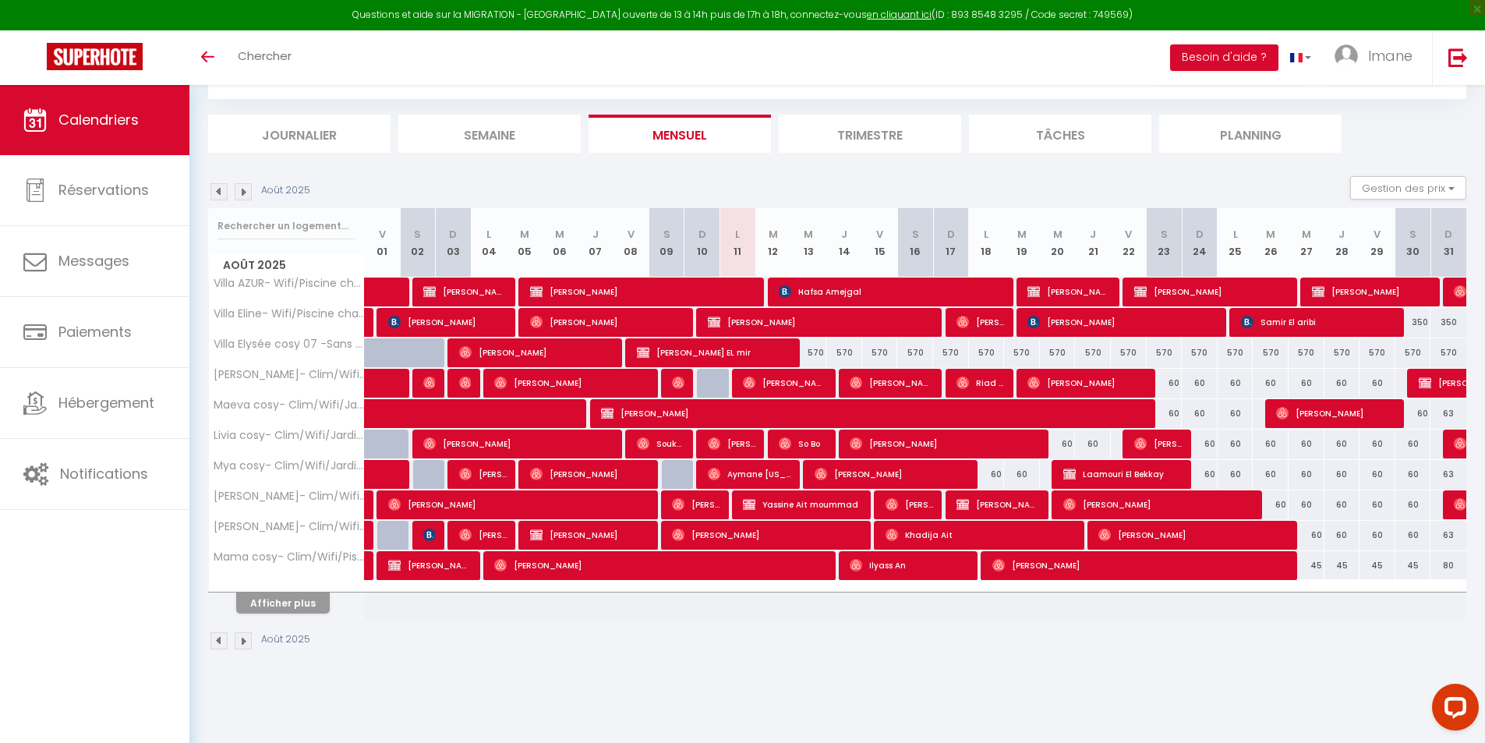  Describe the element at coordinates (489, 242) in the screenshot. I see `th: 04` at that location.